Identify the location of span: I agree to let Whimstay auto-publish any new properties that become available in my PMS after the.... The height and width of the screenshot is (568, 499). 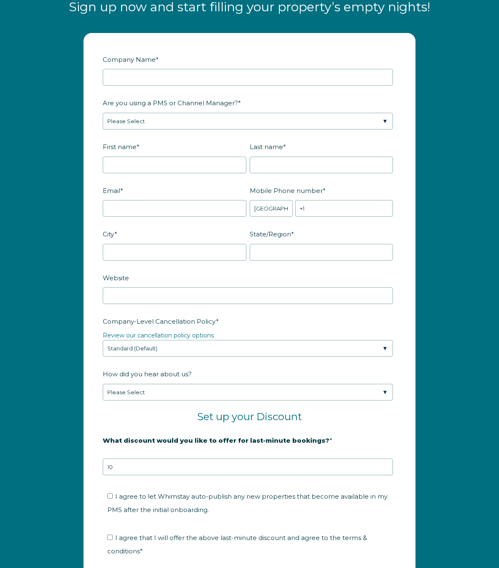
(247, 503).